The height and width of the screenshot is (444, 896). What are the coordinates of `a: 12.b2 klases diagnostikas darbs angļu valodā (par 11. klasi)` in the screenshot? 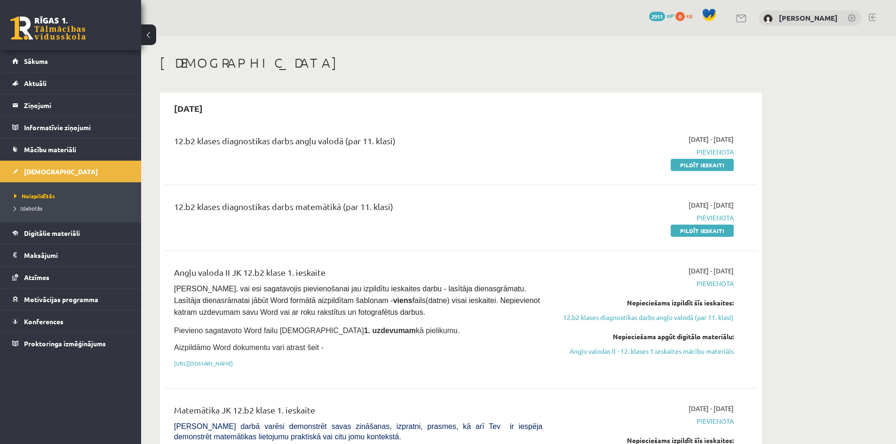 It's located at (645, 317).